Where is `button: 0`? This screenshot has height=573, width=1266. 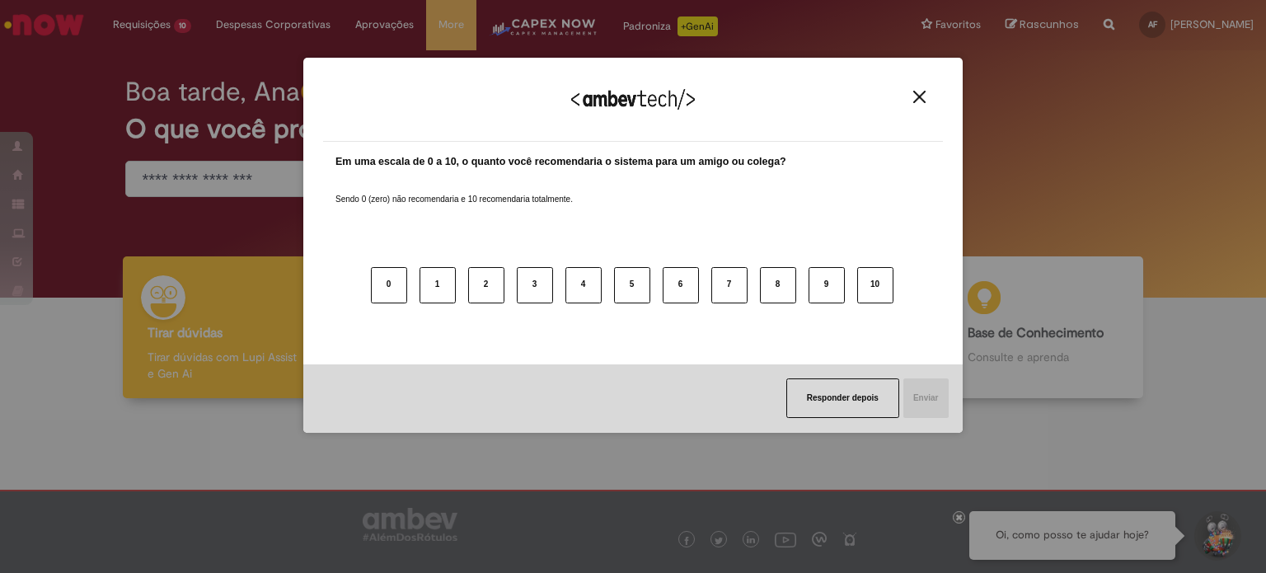 button: 0 is located at coordinates (389, 285).